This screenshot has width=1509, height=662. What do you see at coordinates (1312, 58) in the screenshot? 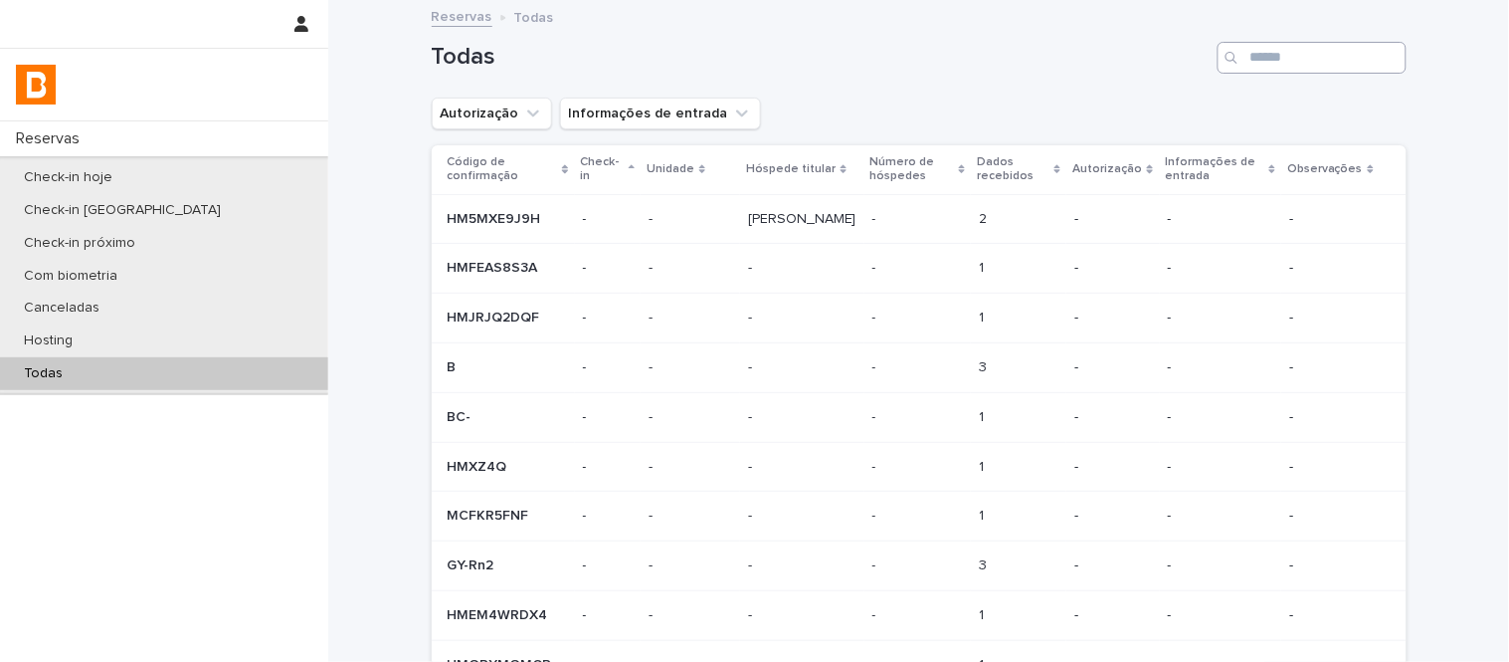
I see `input: Search` at bounding box center [1312, 58].